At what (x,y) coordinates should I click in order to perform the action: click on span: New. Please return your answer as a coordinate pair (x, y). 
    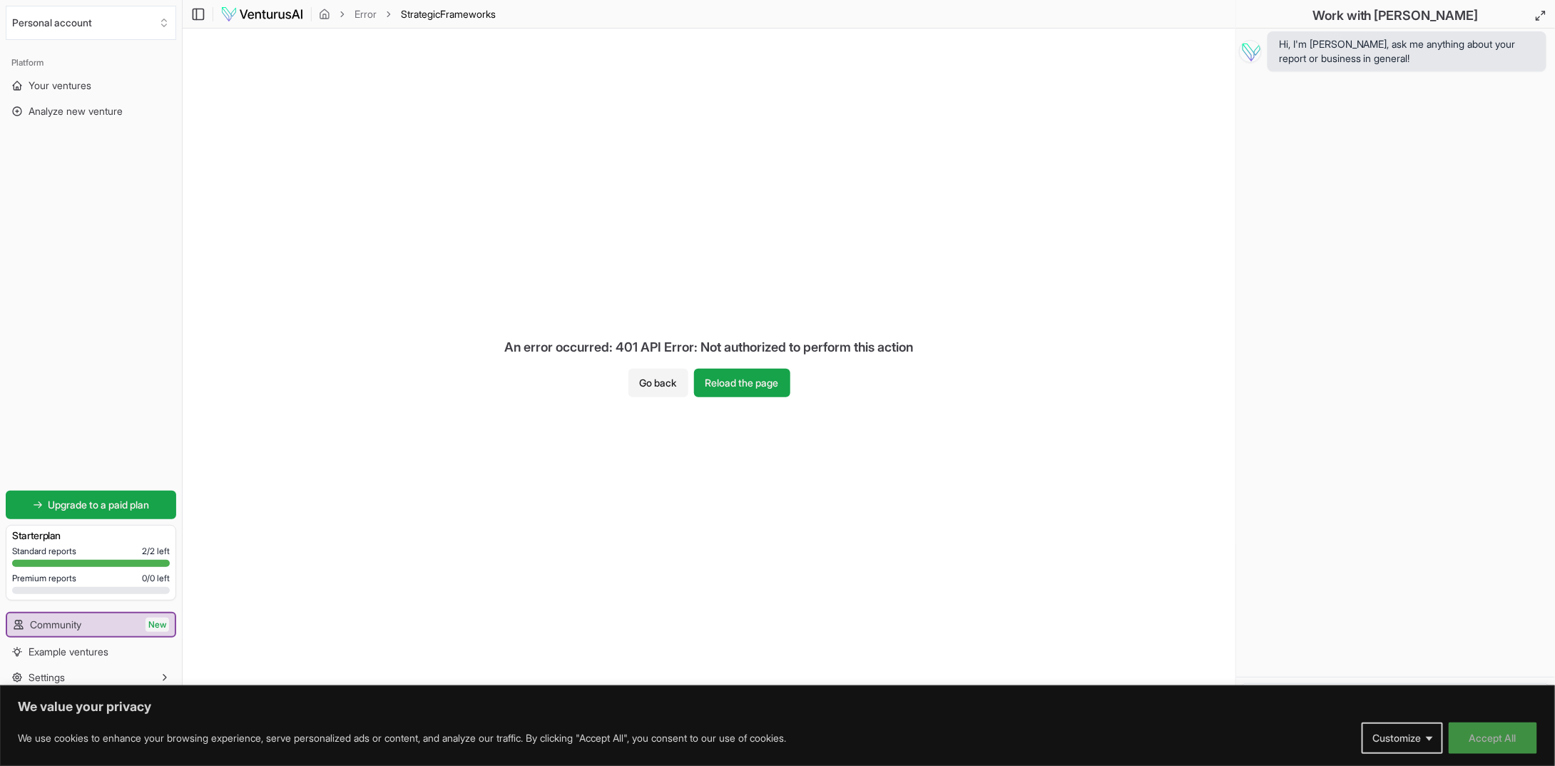
    Looking at the image, I should click on (157, 625).